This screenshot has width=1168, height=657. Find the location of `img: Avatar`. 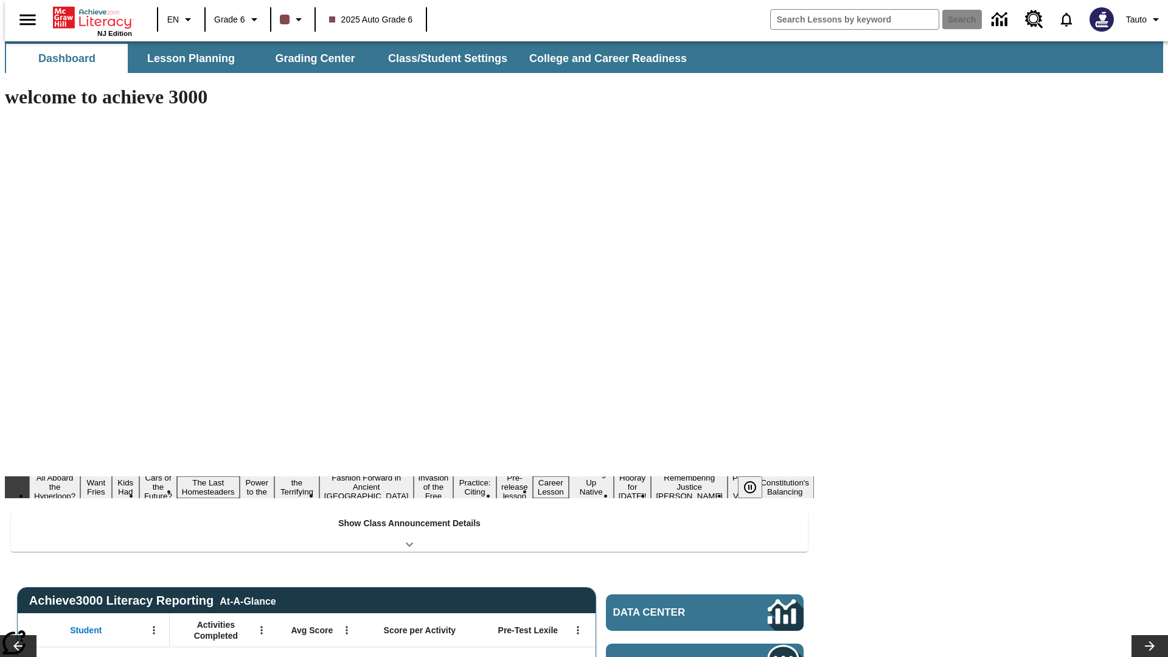

img: Avatar is located at coordinates (1102, 19).